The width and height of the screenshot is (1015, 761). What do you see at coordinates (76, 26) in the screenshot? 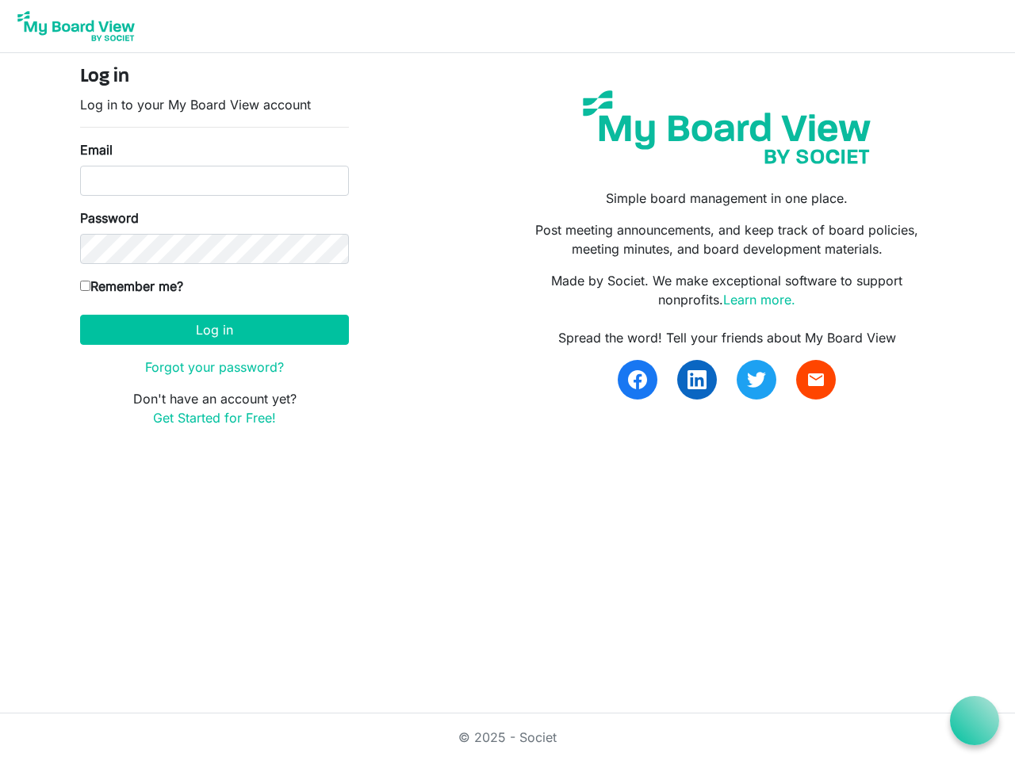
I see `img: My Board View Logo` at bounding box center [76, 26].